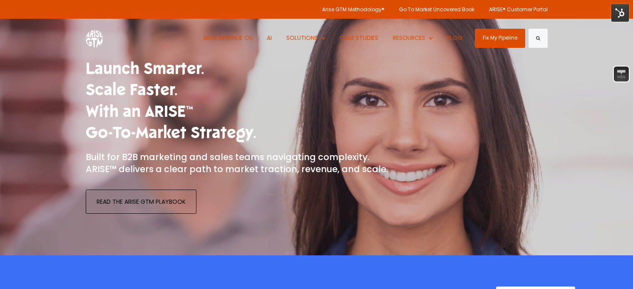 The image size is (633, 289). What do you see at coordinates (359, 38) in the screenshot?
I see `a: CASE STUDIES` at bounding box center [359, 38].